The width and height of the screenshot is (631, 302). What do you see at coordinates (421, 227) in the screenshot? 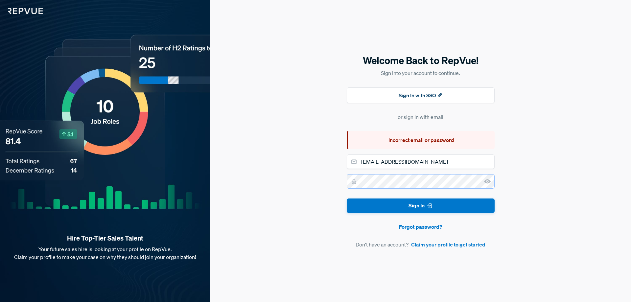
I see `a: Forgot password?` at bounding box center [421, 227].